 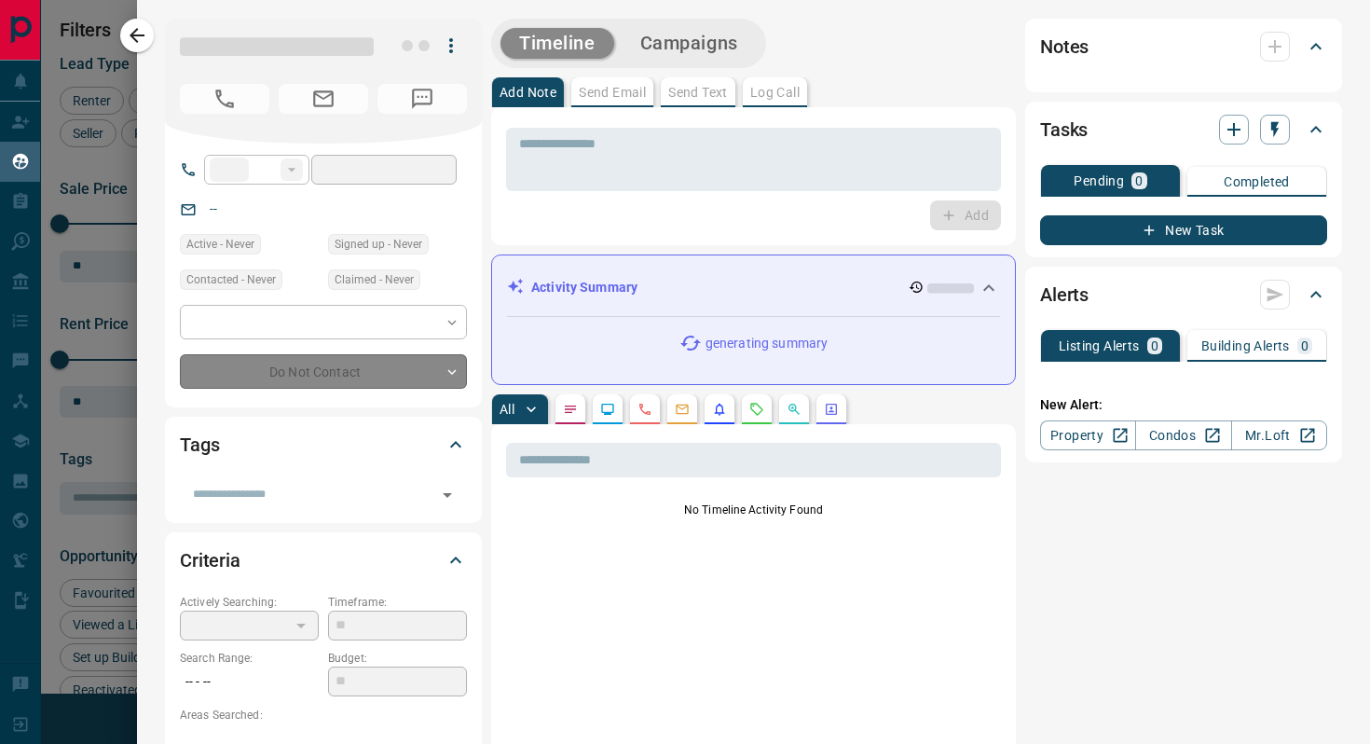 I want to click on h2: Notes, so click(x=1064, y=47).